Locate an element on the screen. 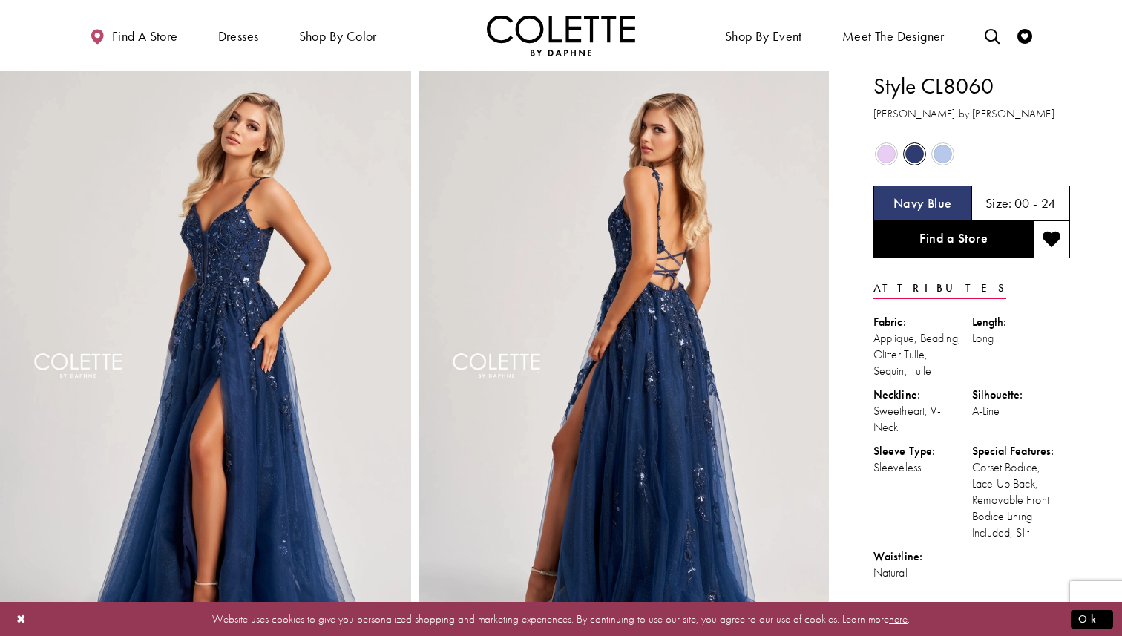  div: Neckline: is located at coordinates (922, 395).